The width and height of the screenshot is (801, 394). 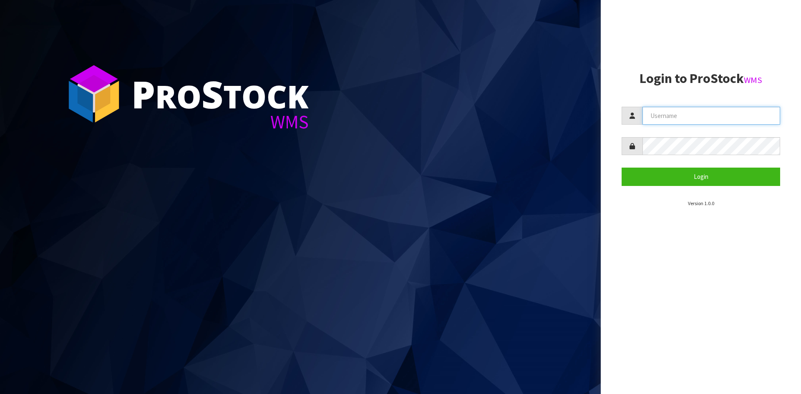 What do you see at coordinates (753, 80) in the screenshot?
I see `small: WMS` at bounding box center [753, 80].